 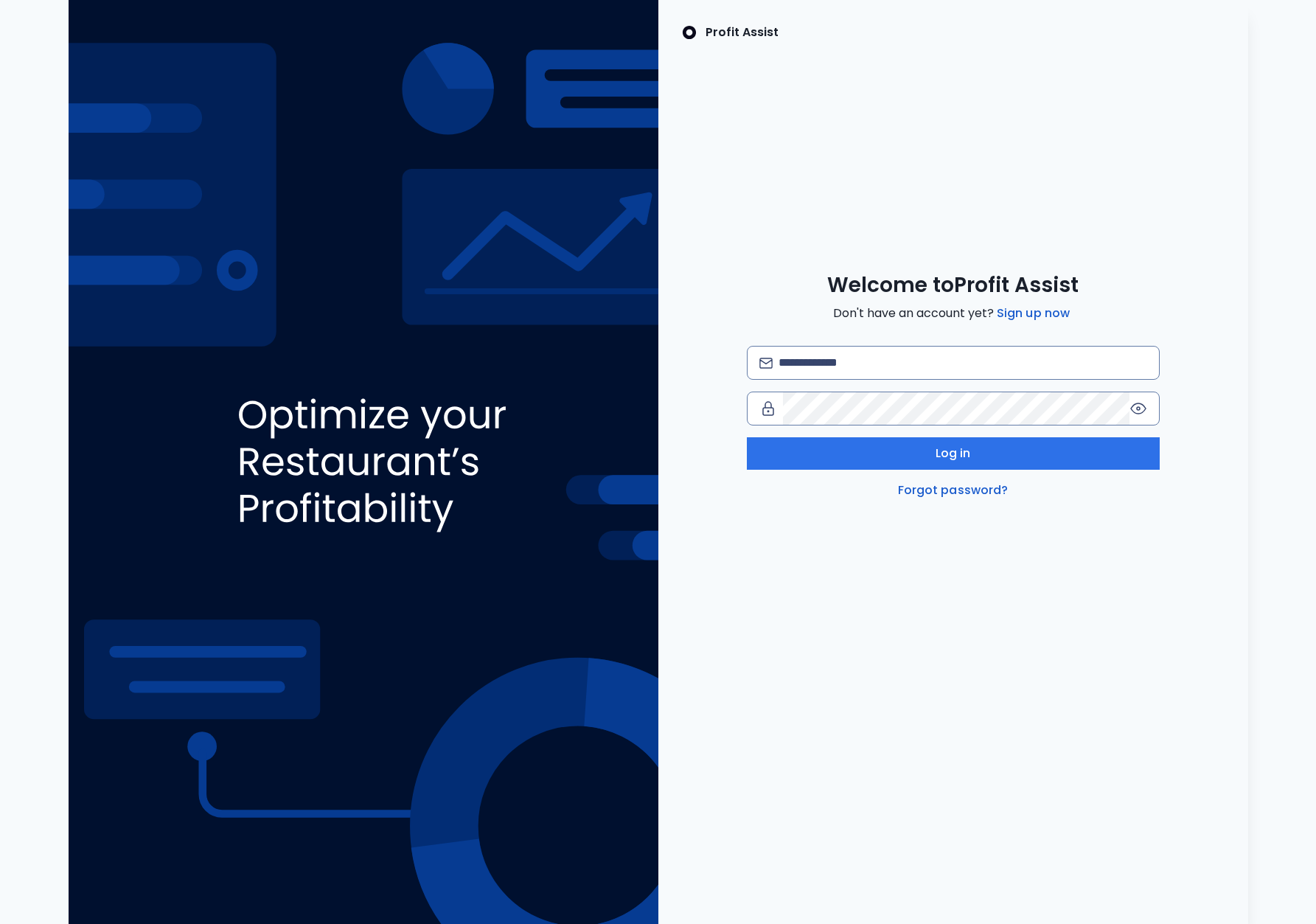 I want to click on p: Profit Assist, so click(x=741, y=32).